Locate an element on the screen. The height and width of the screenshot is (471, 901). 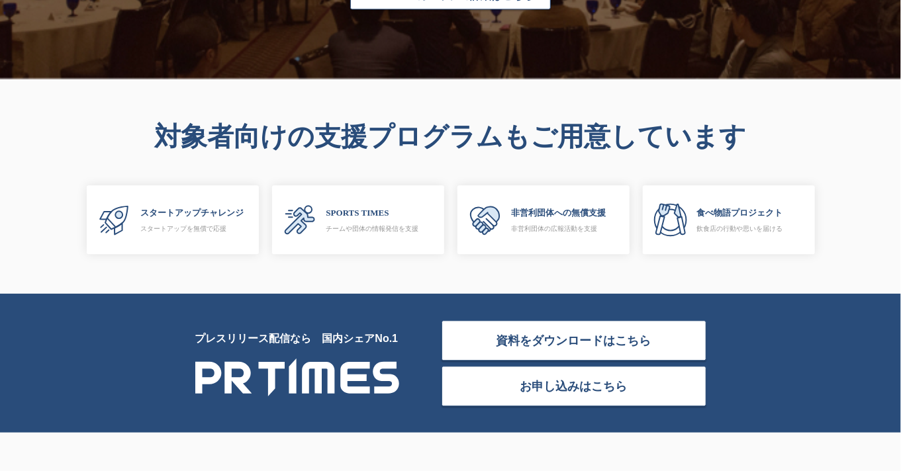
a: 食べ物語プロジェクト 飲食店の行動や思いを届ける is located at coordinates (729, 220).